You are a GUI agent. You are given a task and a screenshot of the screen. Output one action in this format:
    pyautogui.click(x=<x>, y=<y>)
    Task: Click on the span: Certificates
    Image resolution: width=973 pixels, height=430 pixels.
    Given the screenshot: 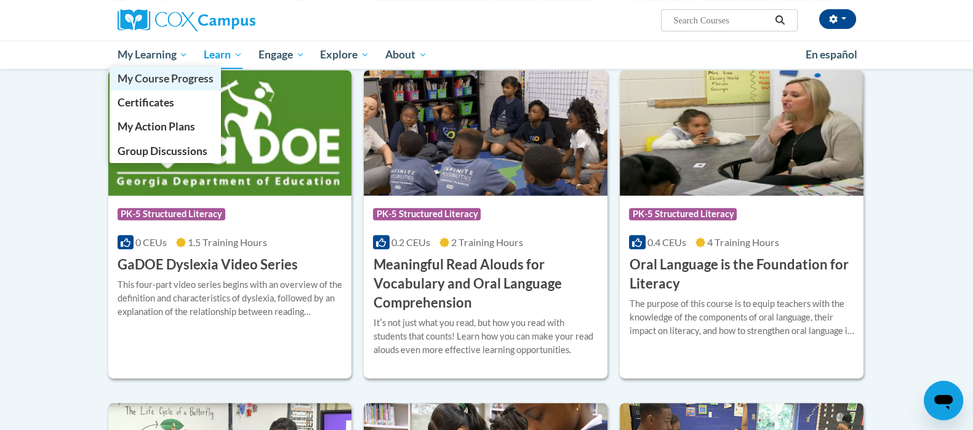 What is the action you would take?
    pyautogui.click(x=145, y=102)
    